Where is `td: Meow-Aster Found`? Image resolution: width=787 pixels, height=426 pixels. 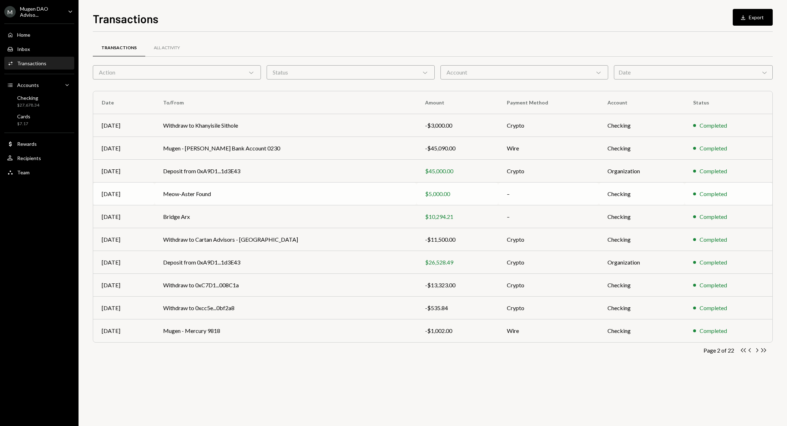 td: Meow-Aster Found is located at coordinates (285, 194).